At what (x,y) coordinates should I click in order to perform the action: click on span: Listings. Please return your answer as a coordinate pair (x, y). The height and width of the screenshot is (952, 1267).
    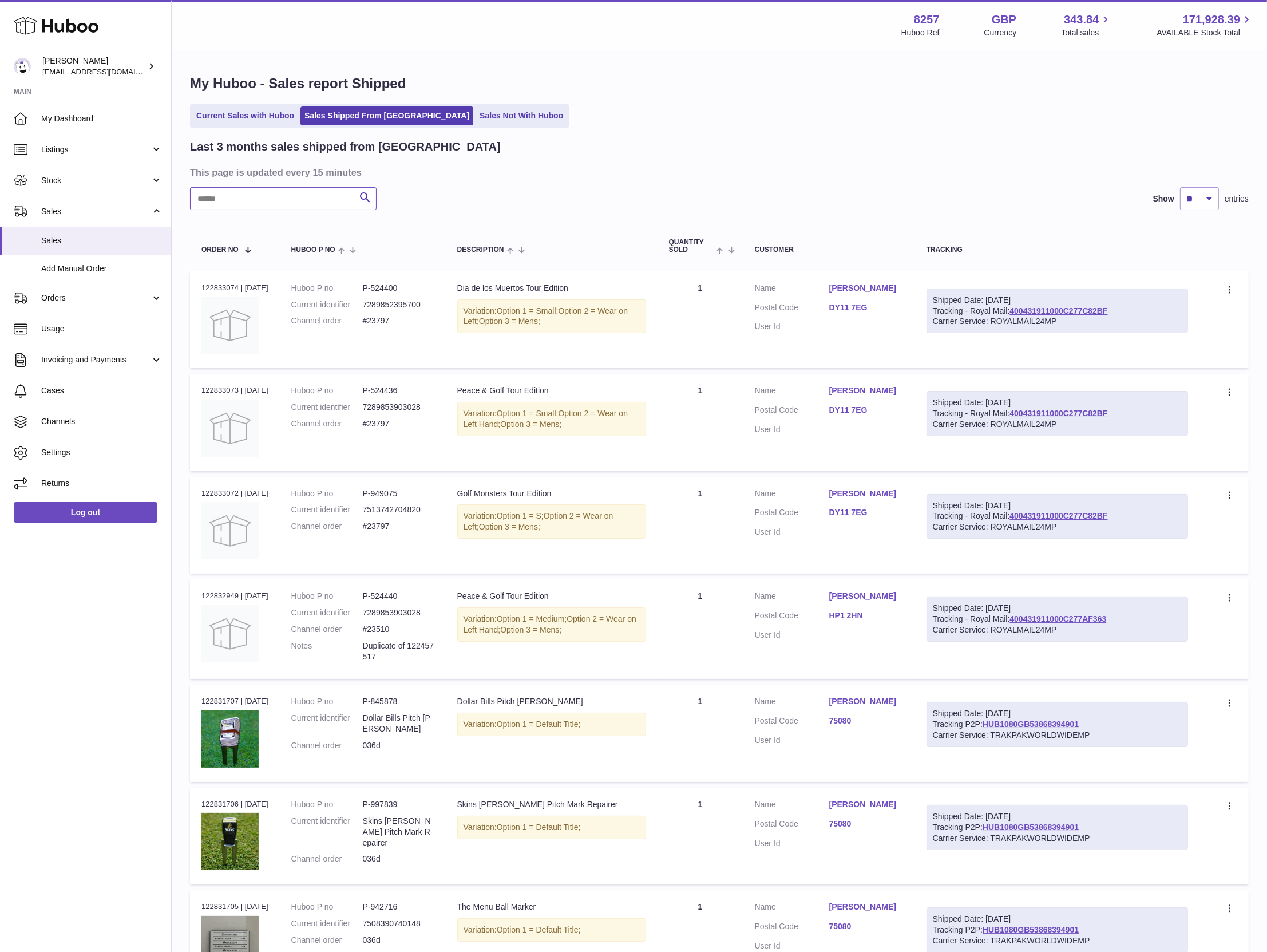
    Looking at the image, I should click on (96, 149).